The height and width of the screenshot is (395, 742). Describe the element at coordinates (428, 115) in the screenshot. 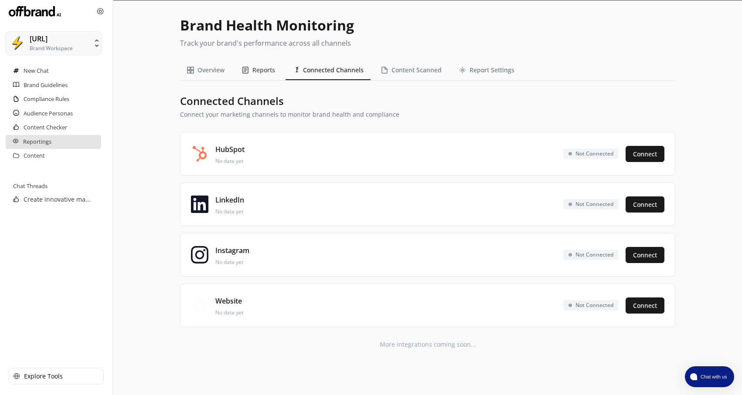

I see `p: Connect your marketing channels to monitor brand health and compliance` at that location.